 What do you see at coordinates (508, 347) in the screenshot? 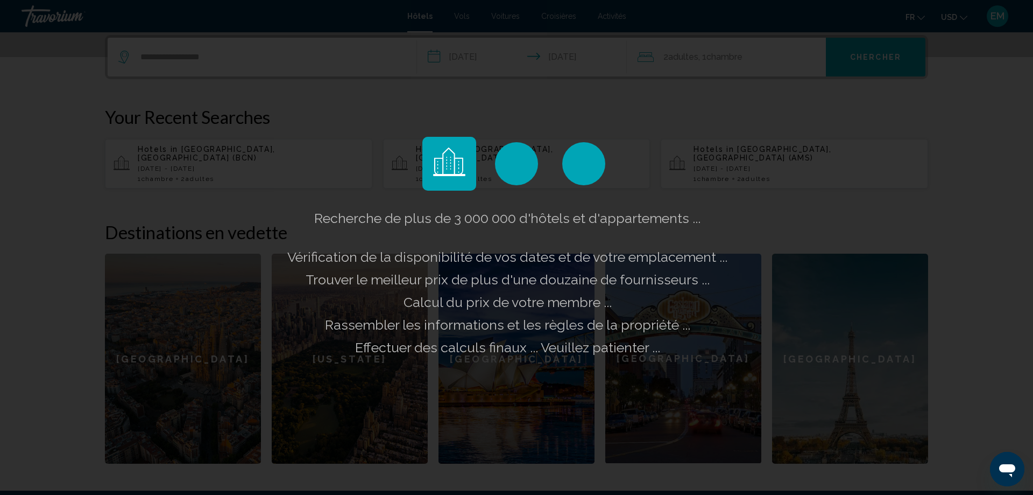
I see `span: Effectuer des calculs finaux ... Veuillez patienter ...` at bounding box center [508, 347].